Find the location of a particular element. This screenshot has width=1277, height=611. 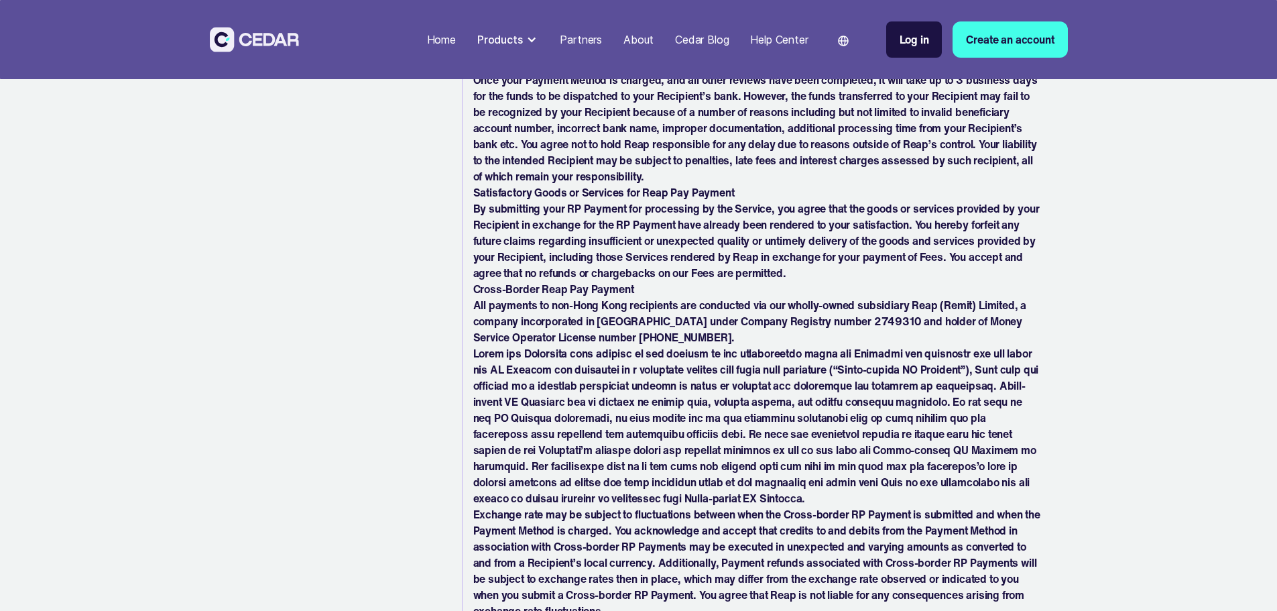

img: world icon is located at coordinates (843, 41).